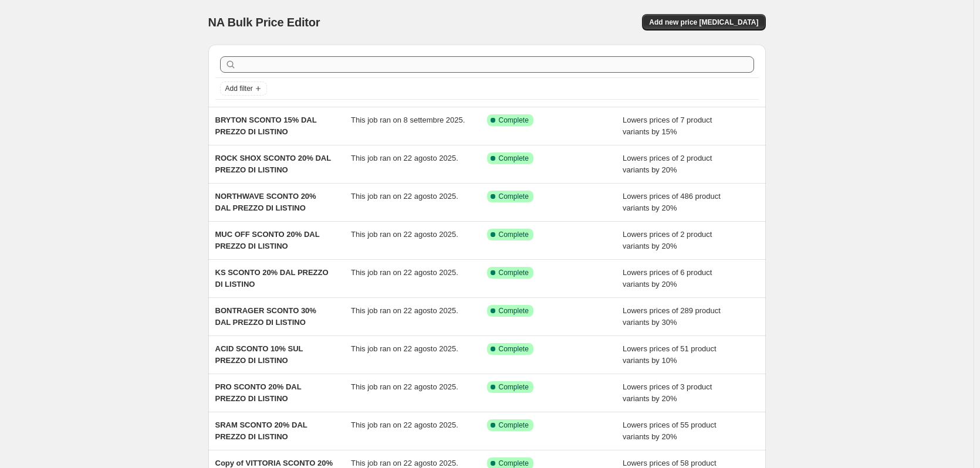 The height and width of the screenshot is (468, 980). Describe the element at coordinates (670, 431) in the screenshot. I see `span: Lowers prices of 55 product variants by 20%` at that location.